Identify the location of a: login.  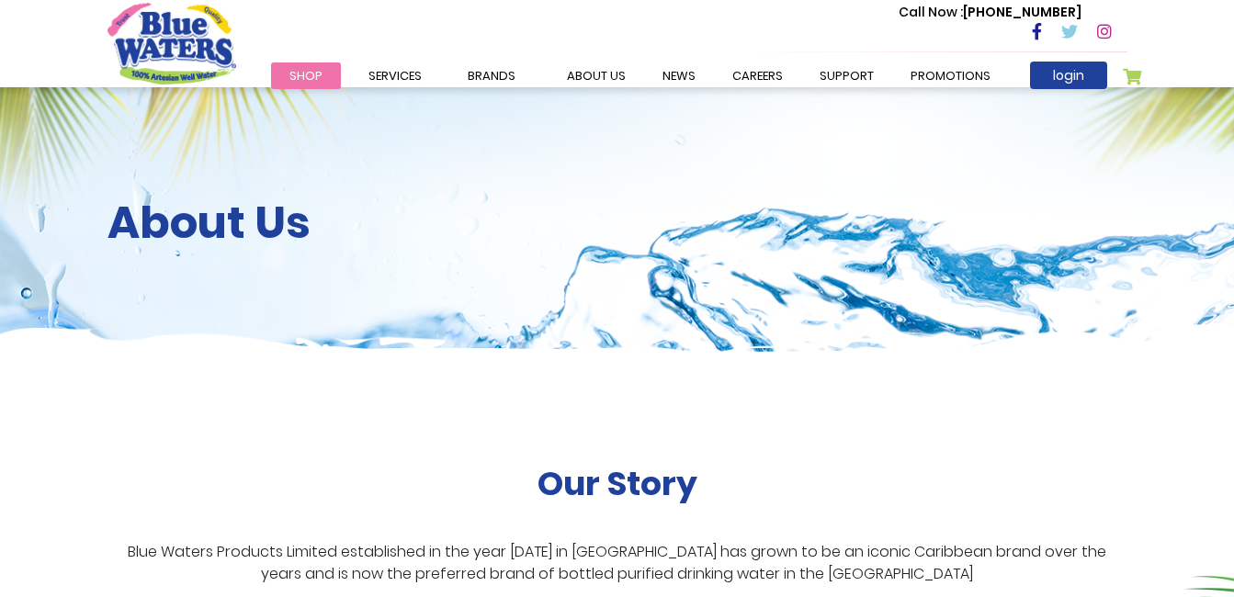
(1069, 75).